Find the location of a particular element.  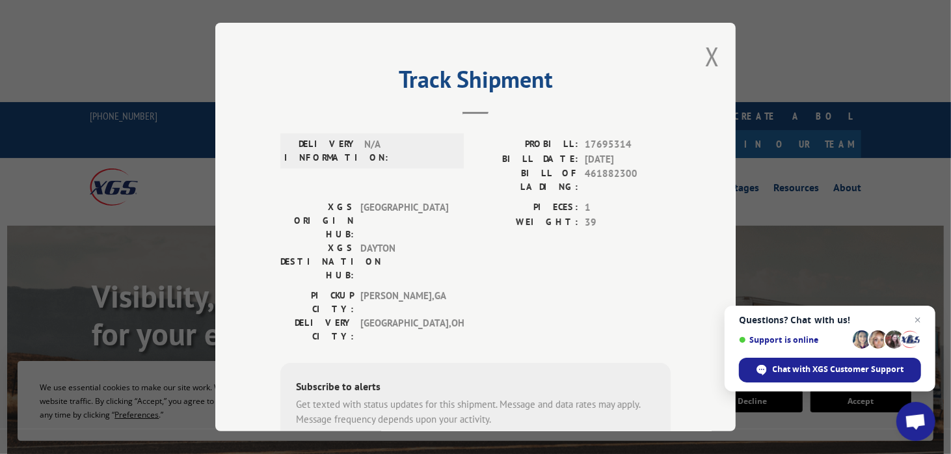

span: DAYTON is located at coordinates (404, 262).